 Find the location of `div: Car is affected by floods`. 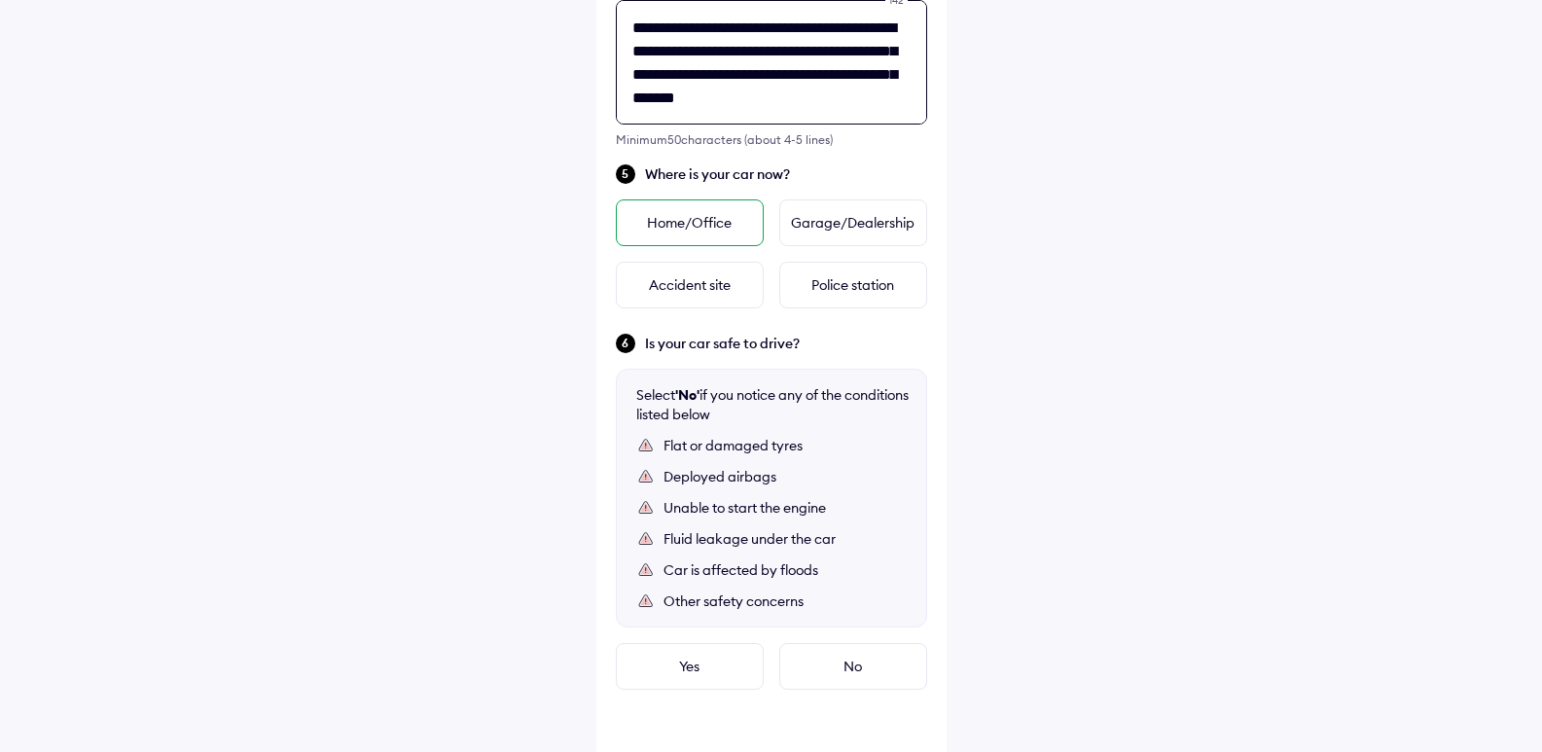

div: Car is affected by floods is located at coordinates (785, 570).